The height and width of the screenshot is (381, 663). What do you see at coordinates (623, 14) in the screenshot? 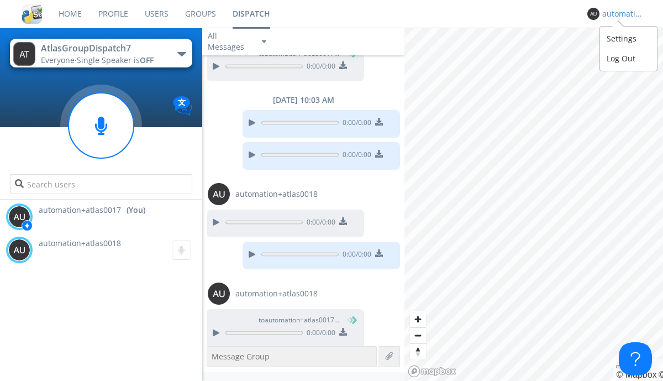
I see `div: automation+atlas0017` at bounding box center [623, 14].